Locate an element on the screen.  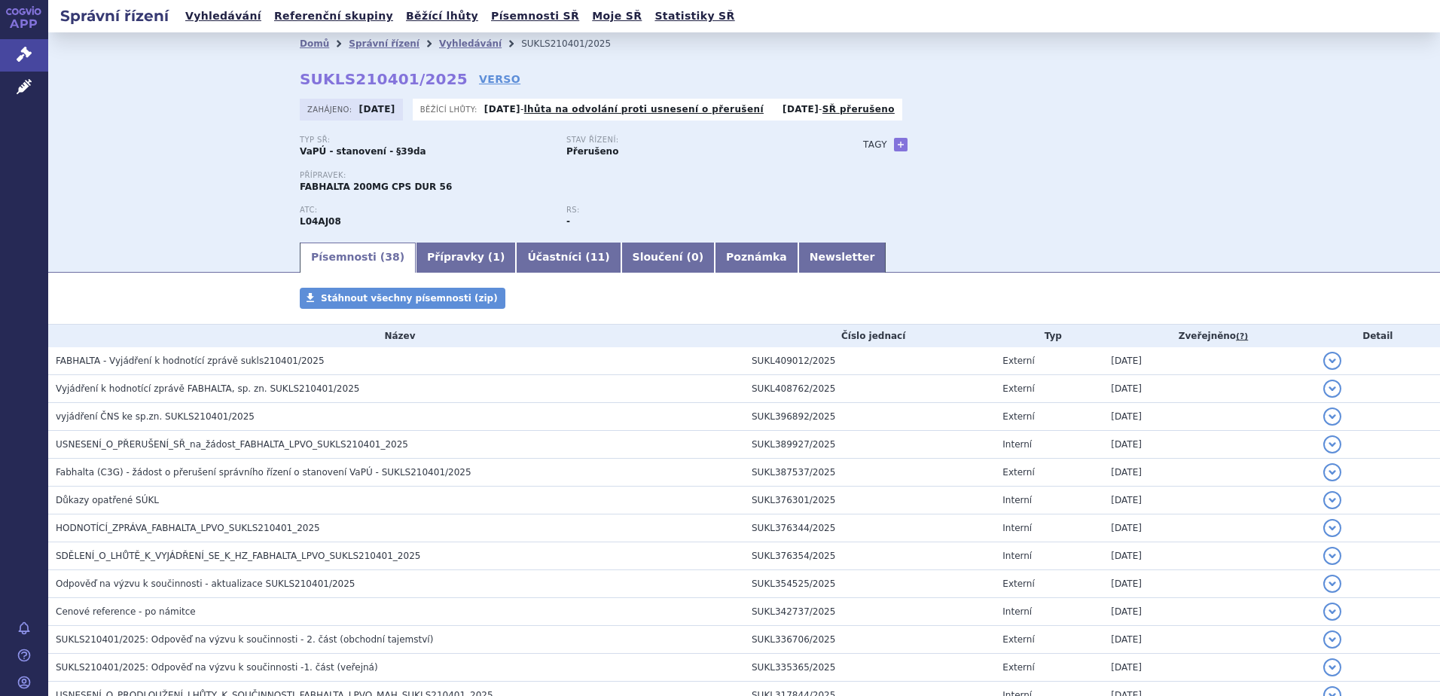
span: Odpověď na výzvu k součinnosti - aktualizace SUKLS210401/2025 is located at coordinates (205, 584).